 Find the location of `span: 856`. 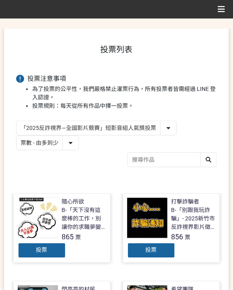

span: 856 is located at coordinates (178, 237).